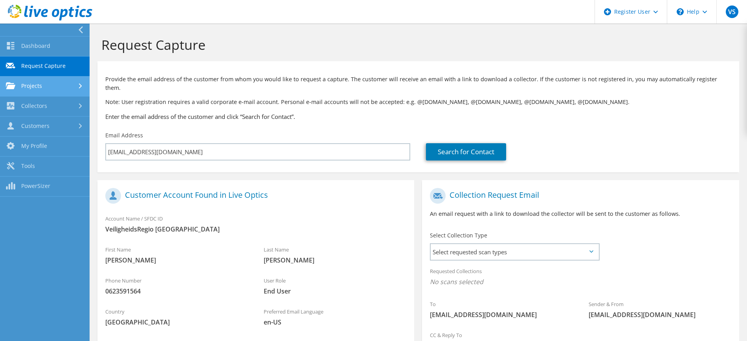  What do you see at coordinates (418, 117) in the screenshot?
I see `h3: Enter the email address of the customer and click “Search for Contact”.` at bounding box center [418, 117].